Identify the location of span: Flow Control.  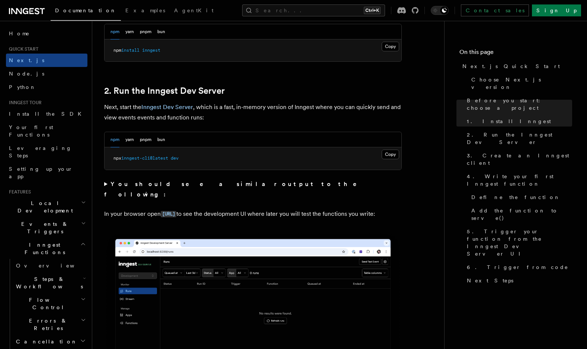
(47, 304).